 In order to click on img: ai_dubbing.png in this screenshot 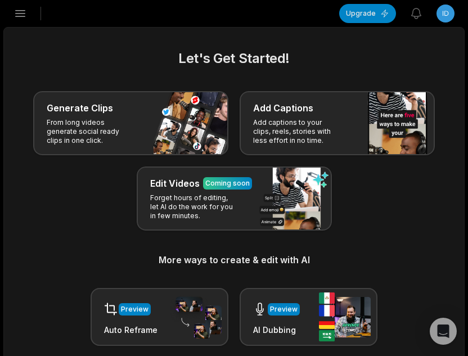, I will do `click(345, 317)`.